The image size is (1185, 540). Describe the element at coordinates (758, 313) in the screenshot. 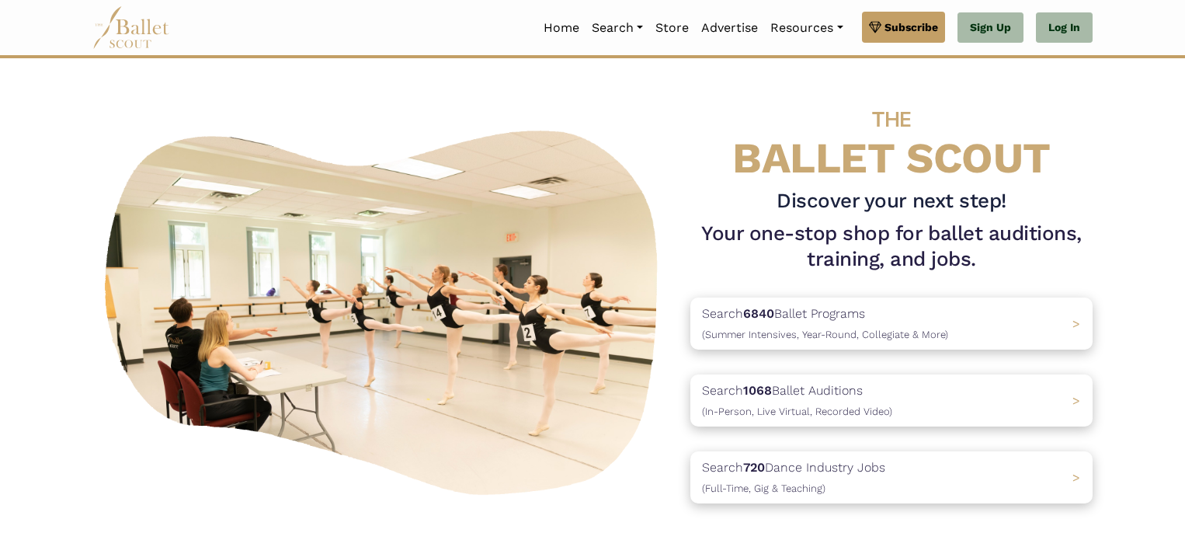

I see `b: 6840` at that location.